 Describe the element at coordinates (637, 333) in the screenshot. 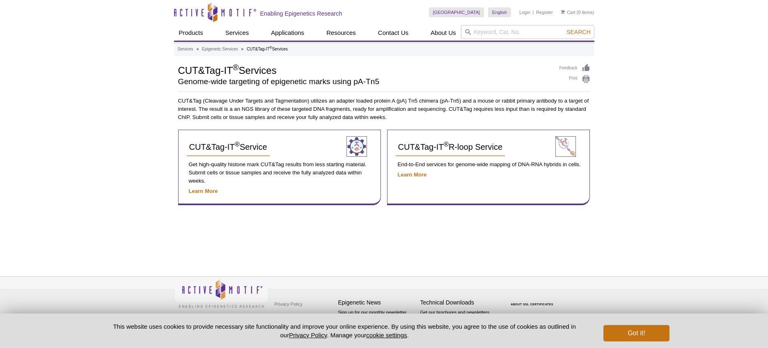

I see `button: Got it!` at that location.